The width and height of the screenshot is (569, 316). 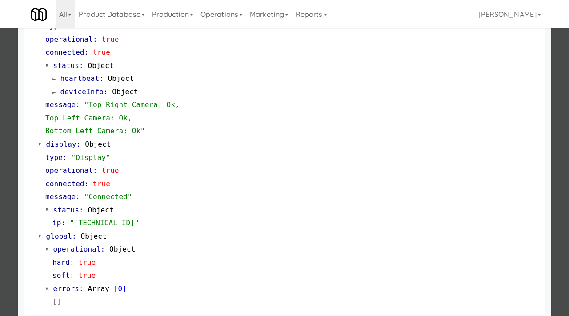 I want to click on span: display, so click(x=61, y=144).